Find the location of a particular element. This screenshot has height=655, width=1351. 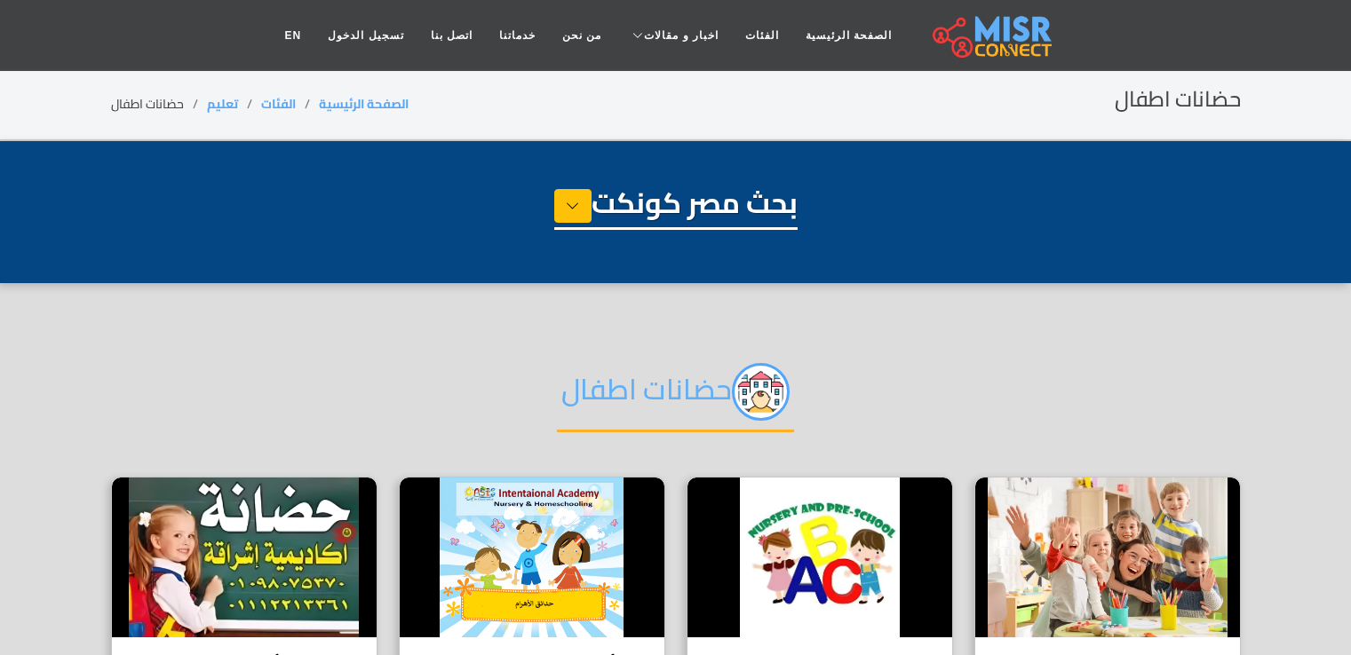

a: من نحن is located at coordinates (582, 36).